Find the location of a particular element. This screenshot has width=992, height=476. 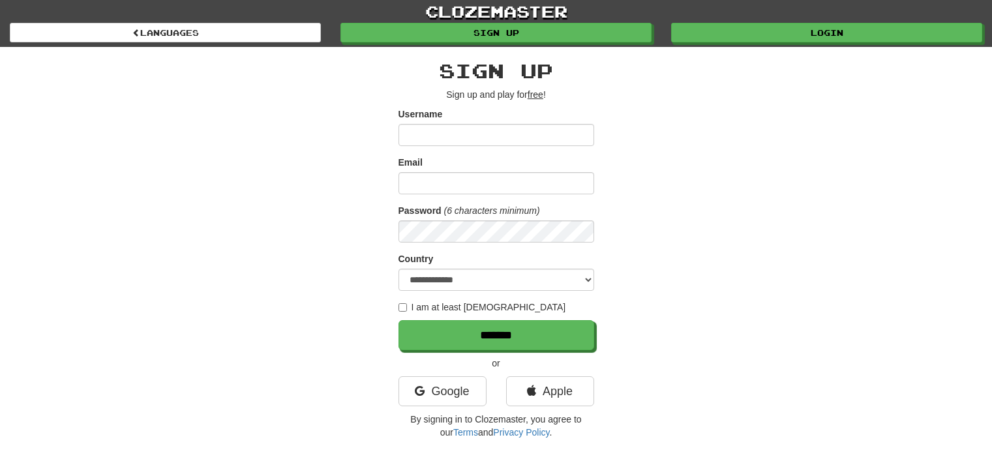

label: Email is located at coordinates (410, 162).